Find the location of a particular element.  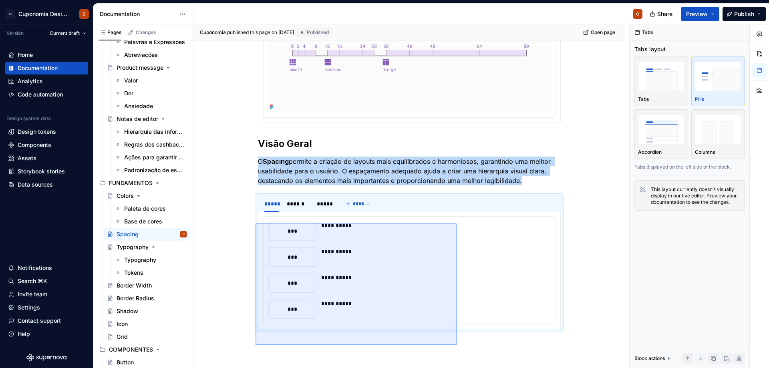

a: Border Width is located at coordinates (147, 286).